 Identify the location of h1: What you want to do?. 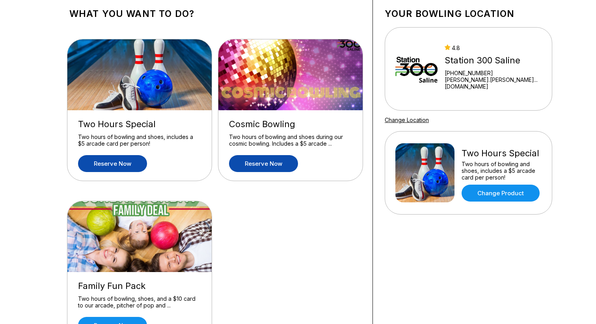
(215, 14).